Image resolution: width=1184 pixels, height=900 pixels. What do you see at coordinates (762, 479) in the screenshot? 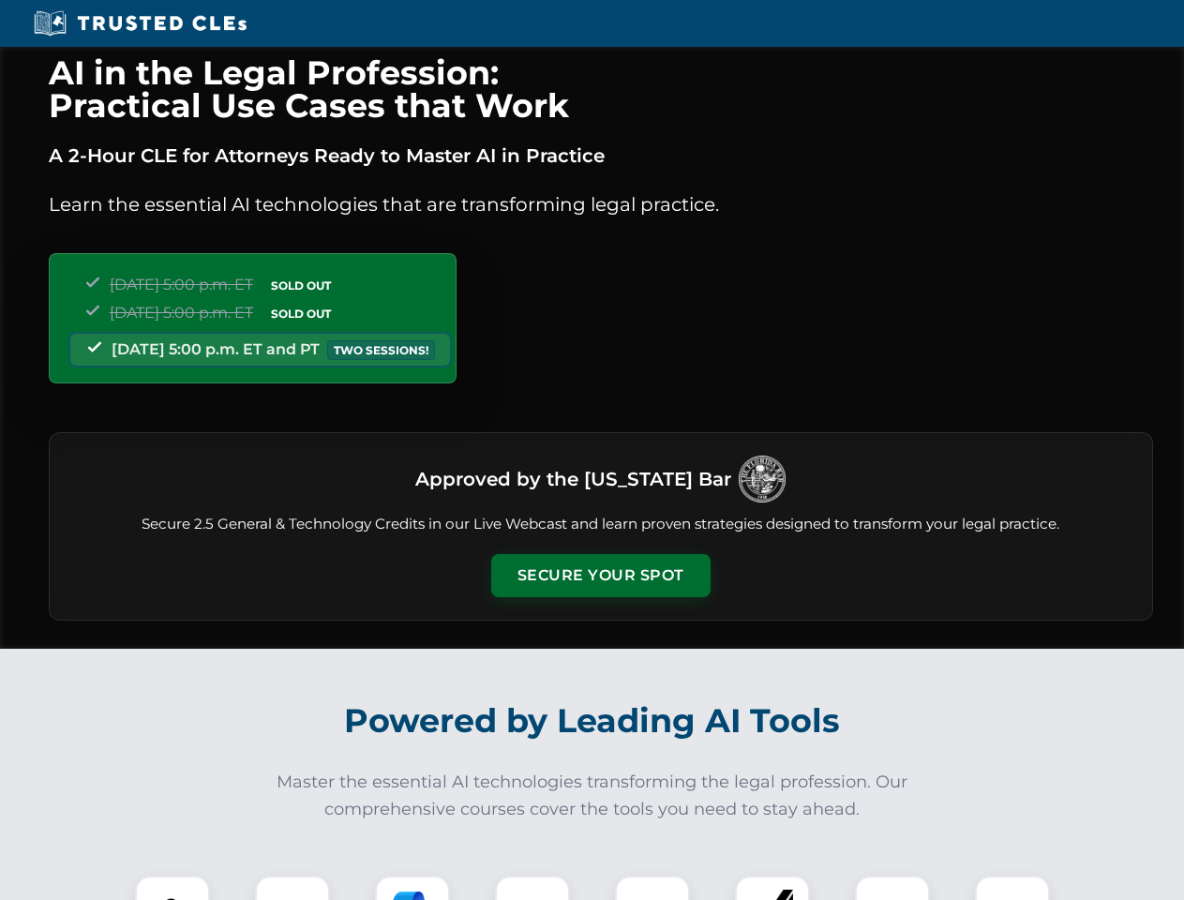
I see `img: Logo` at bounding box center [762, 479].